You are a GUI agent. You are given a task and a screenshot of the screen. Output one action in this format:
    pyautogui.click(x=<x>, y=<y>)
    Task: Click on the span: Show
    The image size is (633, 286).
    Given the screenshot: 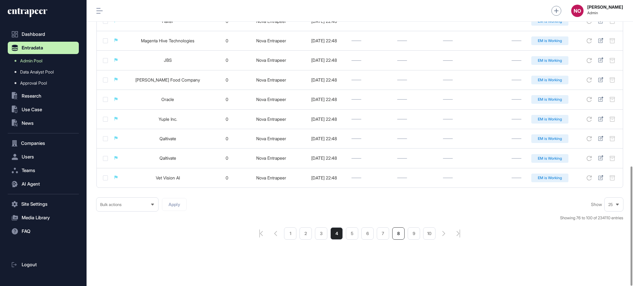 What is the action you would take?
    pyautogui.click(x=596, y=205)
    